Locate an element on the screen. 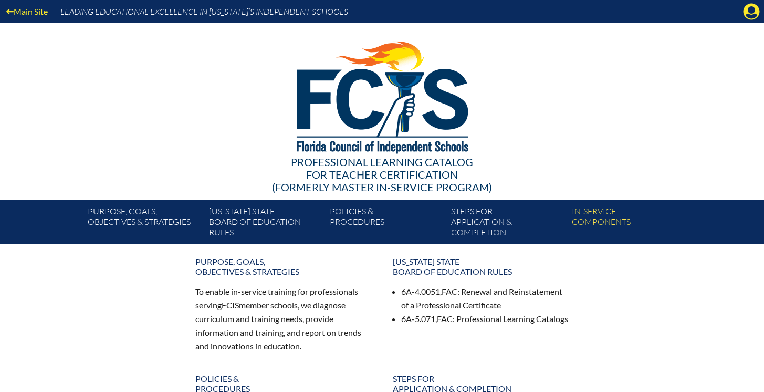 The height and width of the screenshot is (392, 764). a: Main Site is located at coordinates (27, 11).